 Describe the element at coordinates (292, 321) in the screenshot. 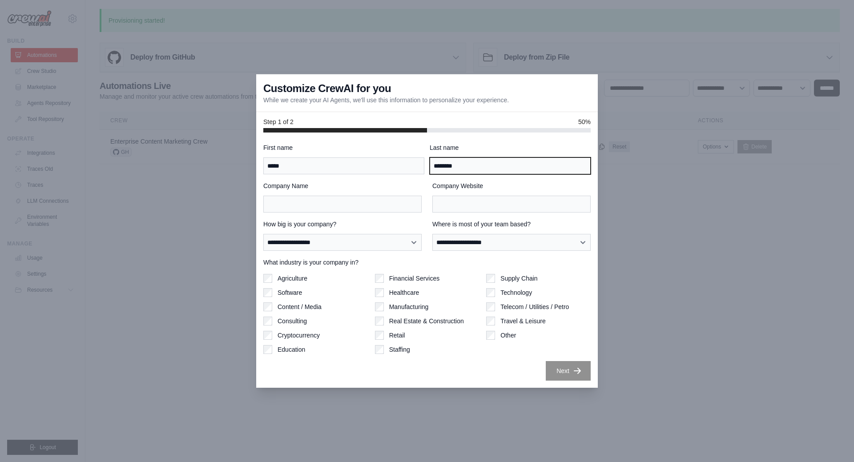

I see `label: Consulting` at that location.